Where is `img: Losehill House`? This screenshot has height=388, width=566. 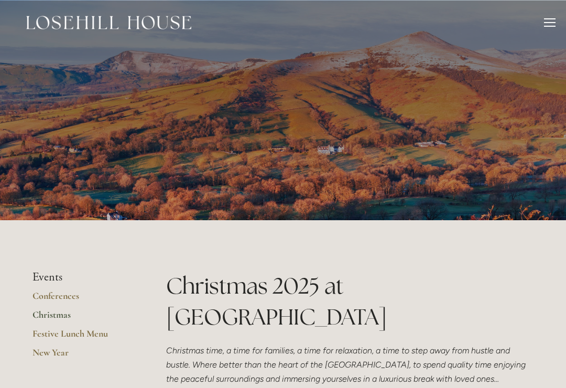
img: Losehill House is located at coordinates (108, 23).